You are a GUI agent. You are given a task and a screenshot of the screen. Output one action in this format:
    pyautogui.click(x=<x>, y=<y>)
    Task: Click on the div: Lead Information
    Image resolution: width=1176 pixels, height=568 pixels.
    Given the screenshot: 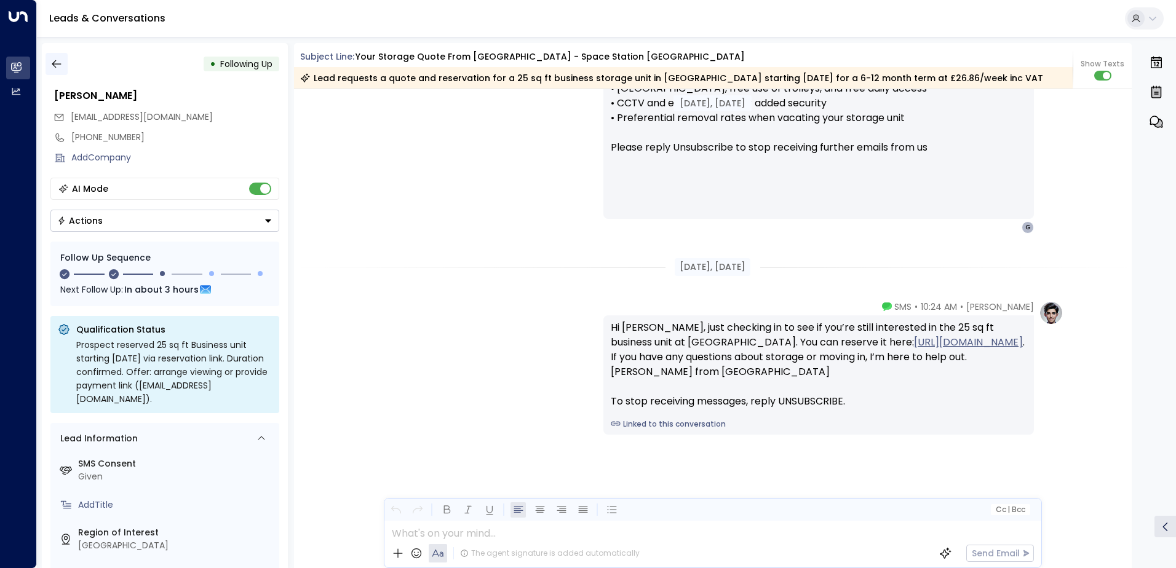 What is the action you would take?
    pyautogui.click(x=97, y=438)
    